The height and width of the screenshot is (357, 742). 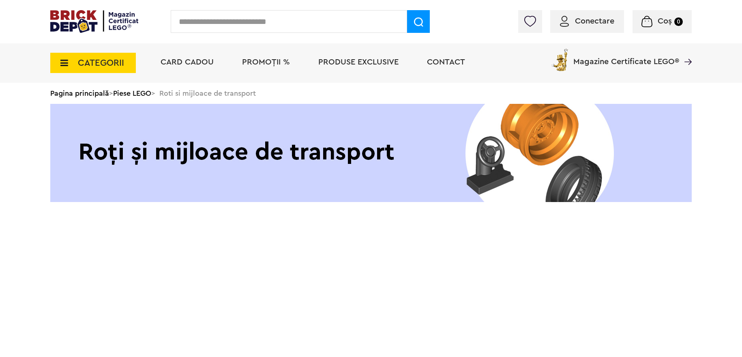 What do you see at coordinates (371, 93) in the screenshot?
I see `div: > > Roti si mijloace de transport` at bounding box center [371, 93].